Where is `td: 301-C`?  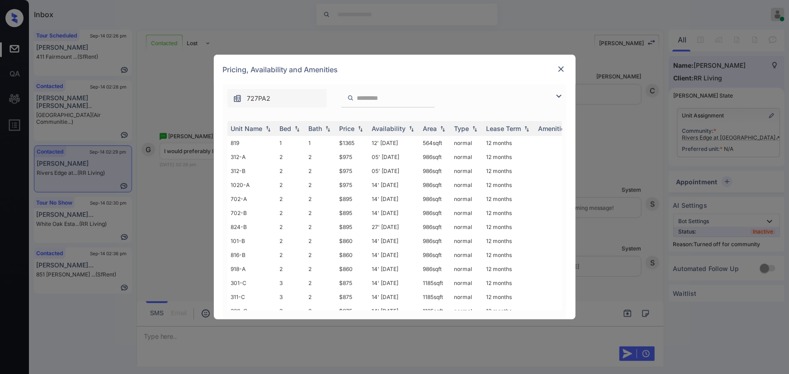
td: 301-C is located at coordinates (252, 283).